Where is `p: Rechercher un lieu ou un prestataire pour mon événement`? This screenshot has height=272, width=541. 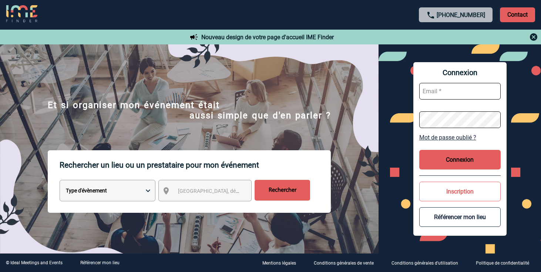
p: Rechercher un lieu ou un prestataire pour mon événement is located at coordinates (195, 165).